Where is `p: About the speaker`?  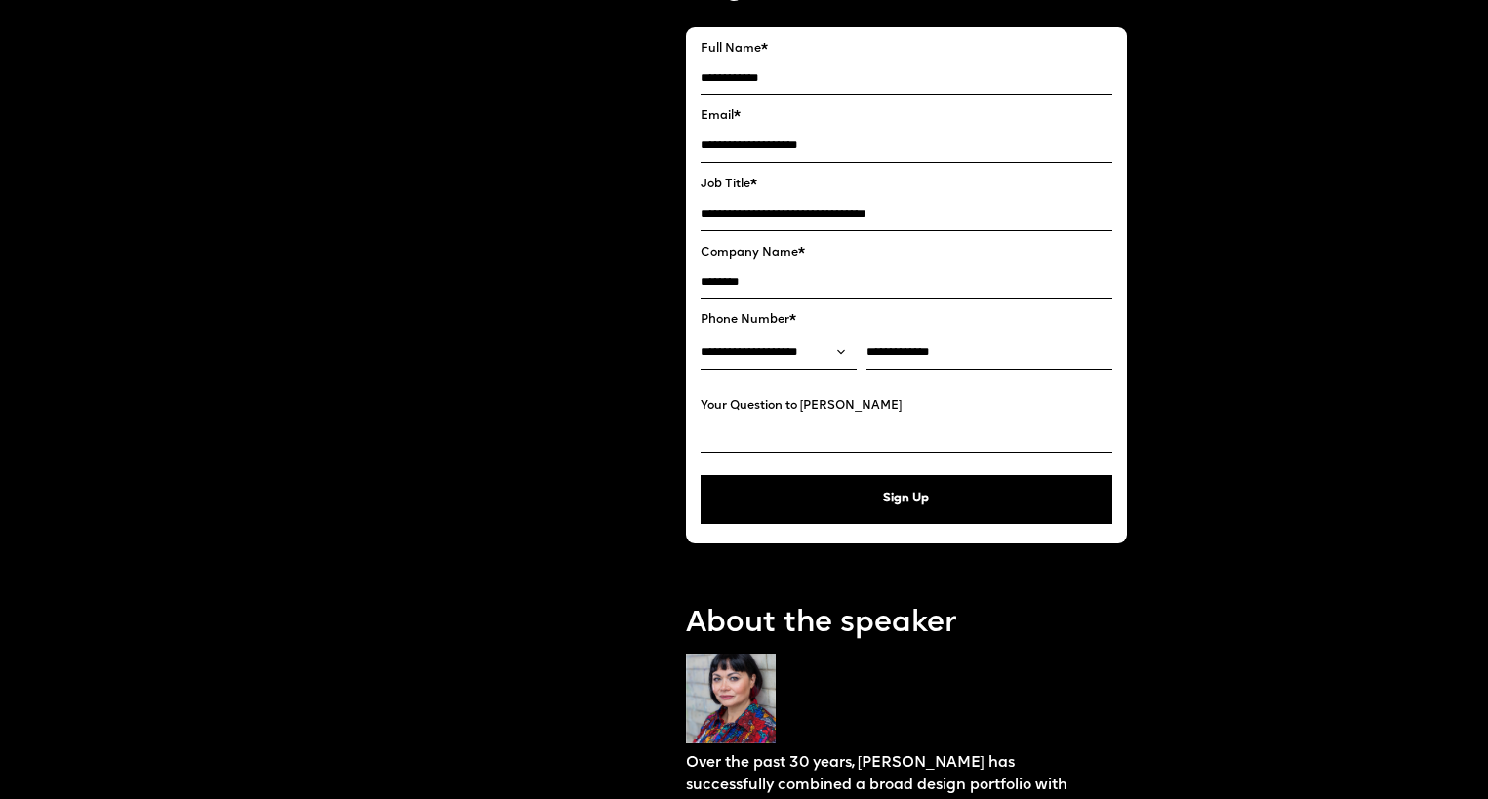
p: About the speaker is located at coordinates (907, 625).